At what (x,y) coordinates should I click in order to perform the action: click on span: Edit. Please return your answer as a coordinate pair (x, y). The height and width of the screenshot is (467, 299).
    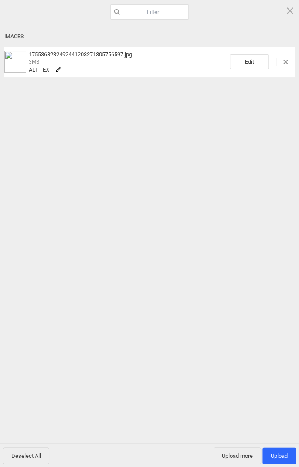
    Looking at the image, I should click on (249, 61).